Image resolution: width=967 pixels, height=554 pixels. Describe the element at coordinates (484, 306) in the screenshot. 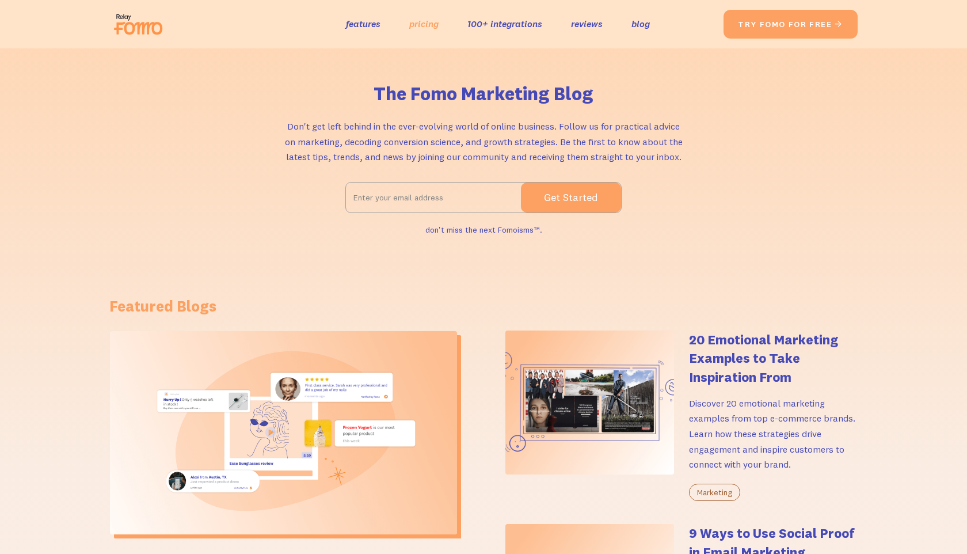

I see `h1: Featured Blogs` at that location.